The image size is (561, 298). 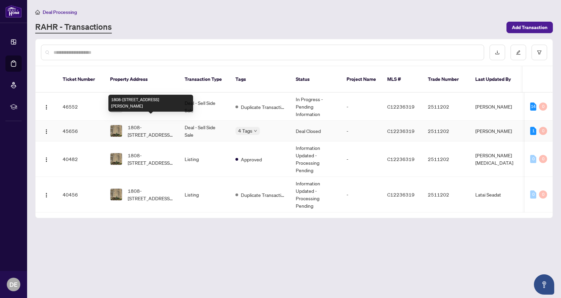 I want to click on td: Deal Closed, so click(x=316, y=131).